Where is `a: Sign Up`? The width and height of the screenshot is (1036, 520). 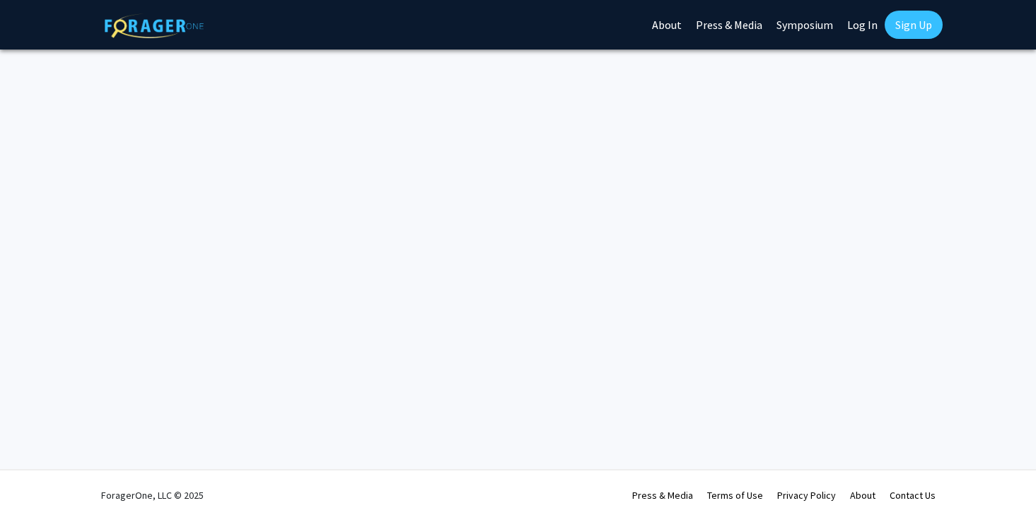
a: Sign Up is located at coordinates (914, 25).